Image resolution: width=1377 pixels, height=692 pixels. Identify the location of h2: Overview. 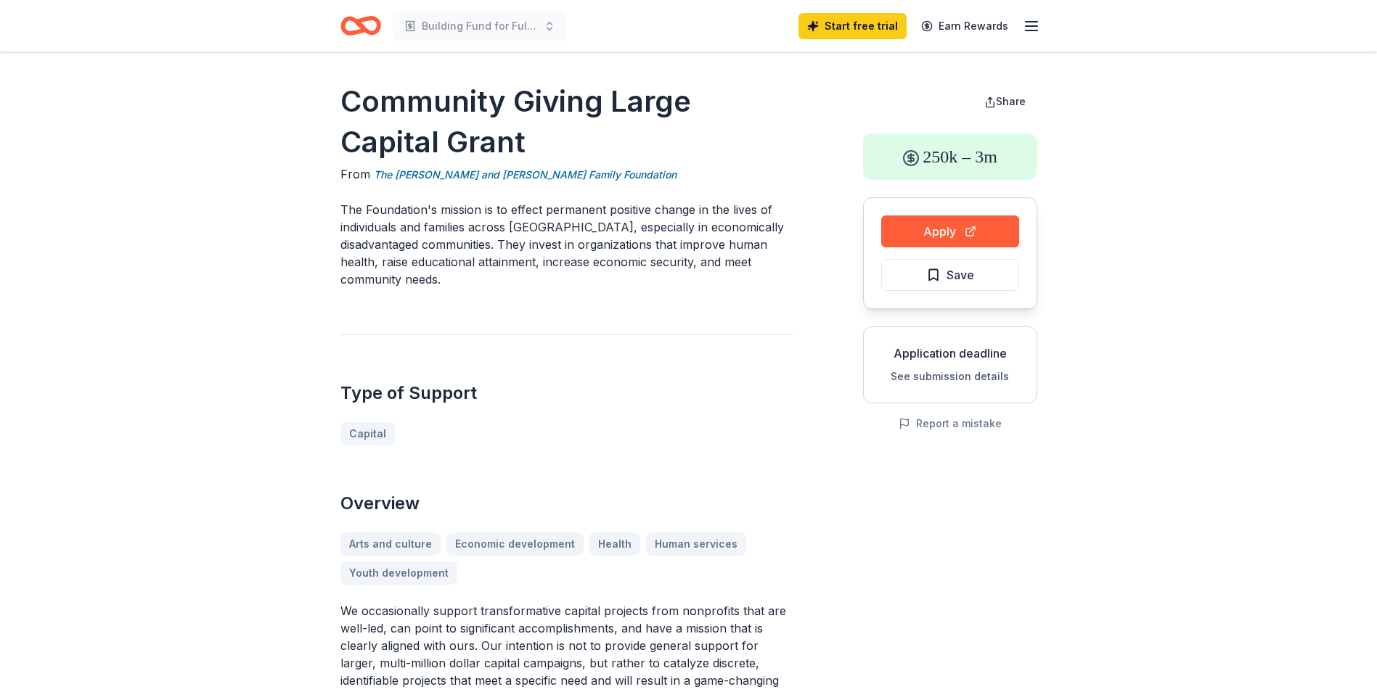
(567, 504).